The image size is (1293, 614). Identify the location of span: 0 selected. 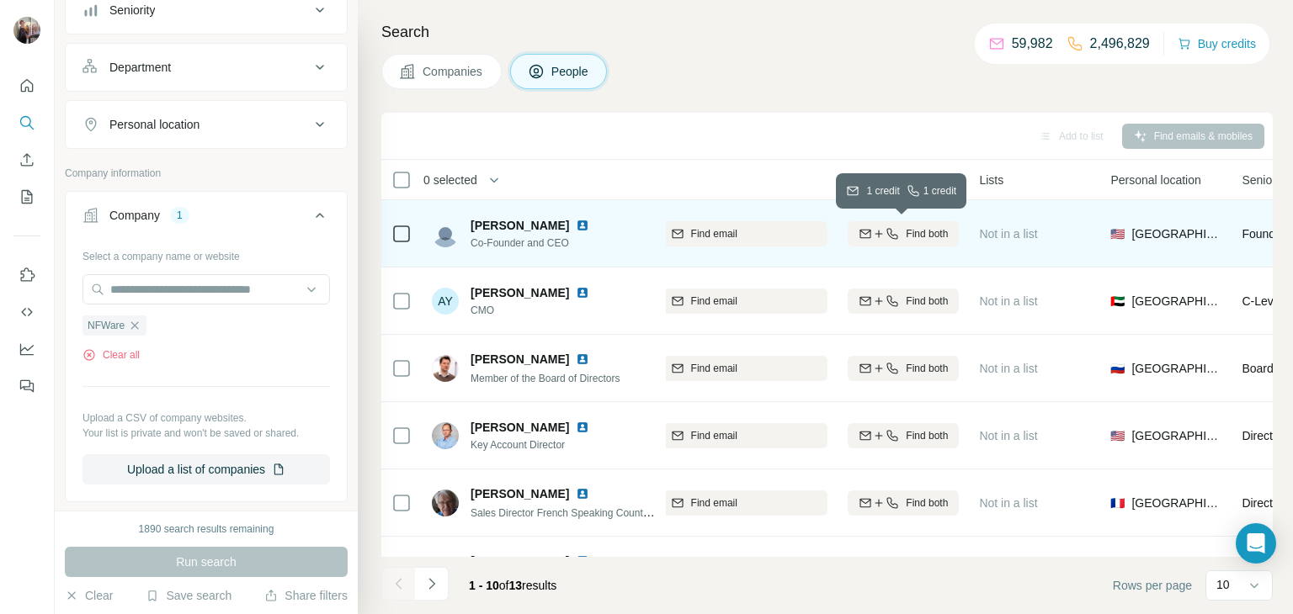
(450, 180).